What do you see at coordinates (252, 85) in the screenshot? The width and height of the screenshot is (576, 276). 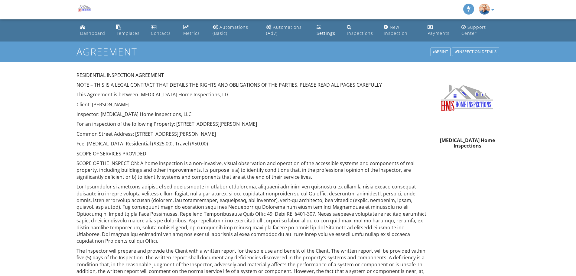 I see `p: NOTE – THIS IS A LEGAL CONTRACT THAT DETAILS THE RIGHTS AND OBLIGATIONS OF THE PARTIES. PLEASE RE...` at bounding box center [252, 85].